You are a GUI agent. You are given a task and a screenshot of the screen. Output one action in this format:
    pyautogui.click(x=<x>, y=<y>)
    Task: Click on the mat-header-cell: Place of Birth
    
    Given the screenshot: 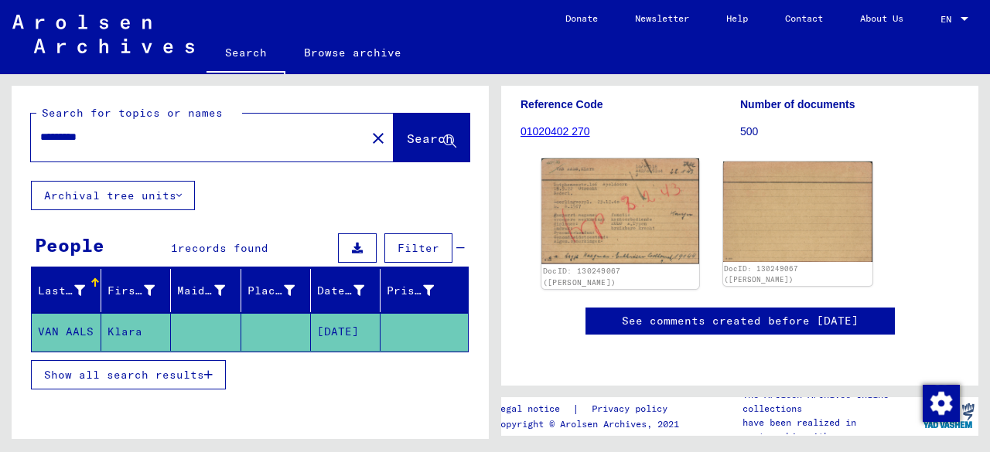 What is the action you would take?
    pyautogui.click(x=276, y=291)
    